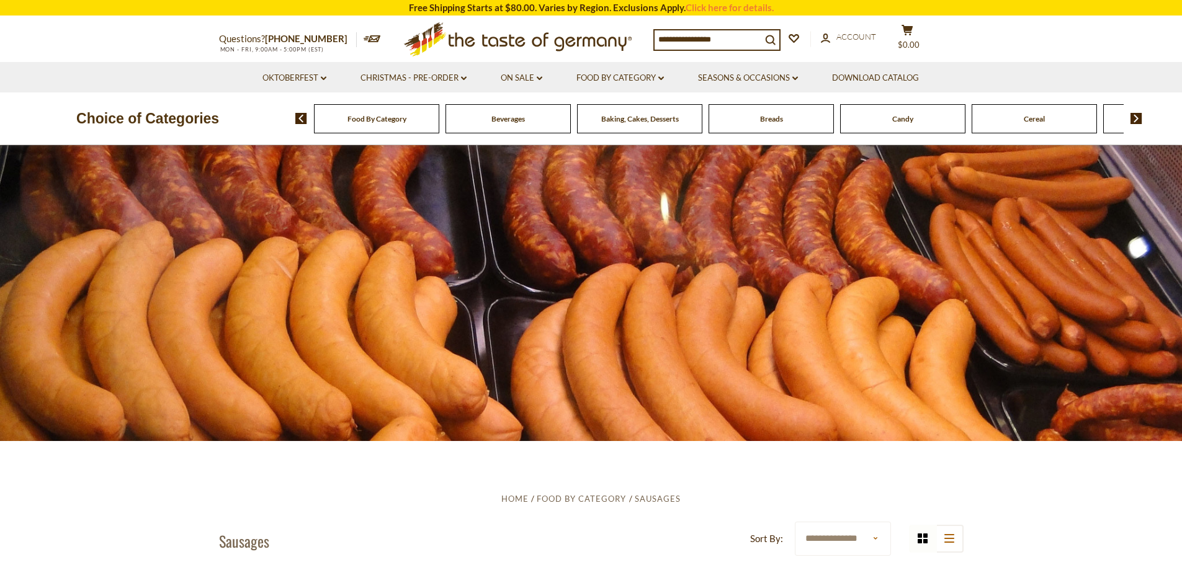 Image resolution: width=1182 pixels, height=570 pixels. Describe the element at coordinates (1136, 119) in the screenshot. I see `img: next arrow` at that location.